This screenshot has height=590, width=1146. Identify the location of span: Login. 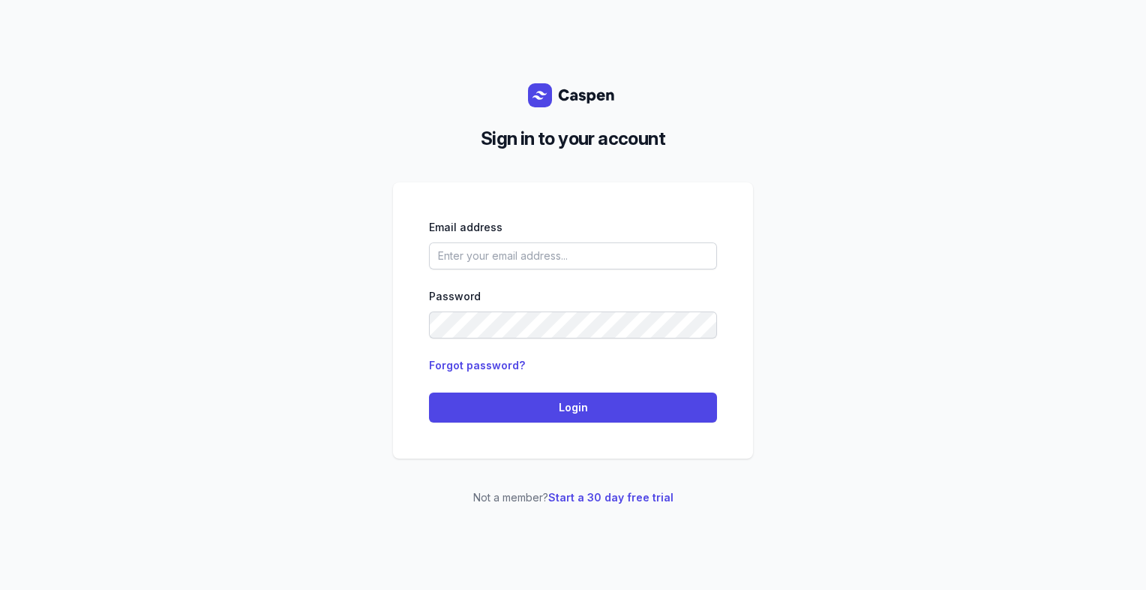
(573, 407).